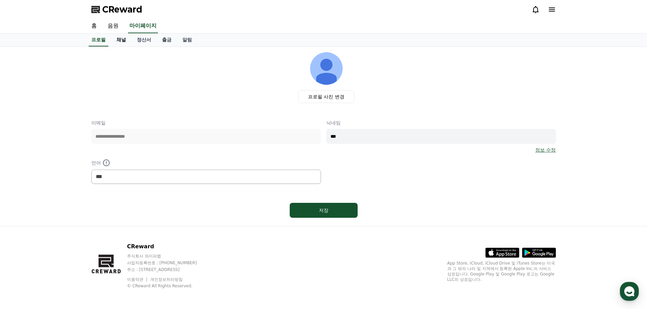 The image size is (647, 309). Describe the element at coordinates (206, 123) in the screenshot. I see `p: 이메일` at that location.